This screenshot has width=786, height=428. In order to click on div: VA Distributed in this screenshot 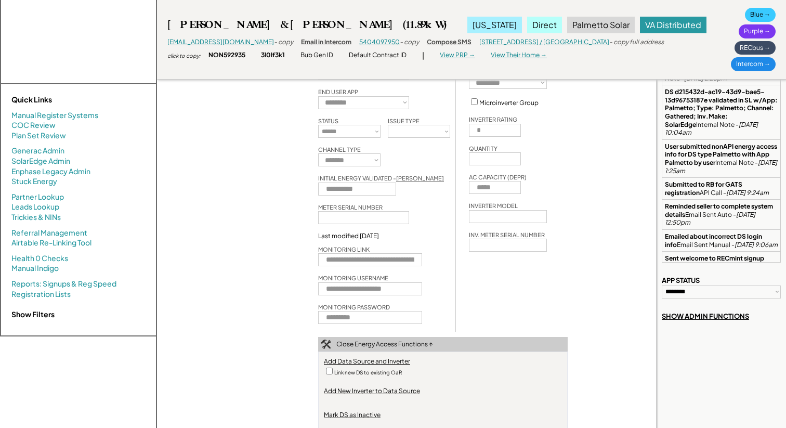, I will do `click(673, 25)`.